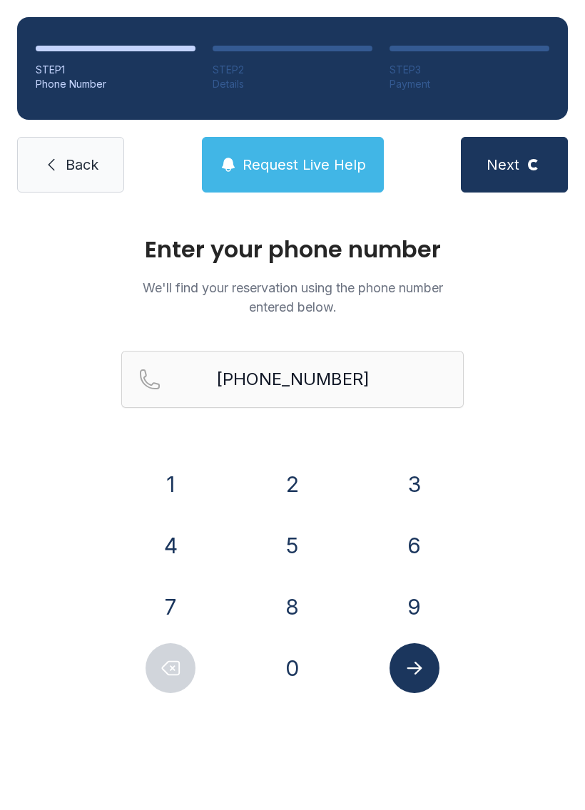  What do you see at coordinates (170, 484) in the screenshot?
I see `button: 1` at bounding box center [170, 484].